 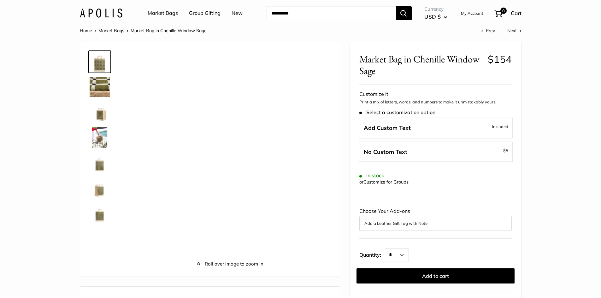 What do you see at coordinates (372, 175) in the screenshot?
I see `span: In stock` at bounding box center [372, 175].